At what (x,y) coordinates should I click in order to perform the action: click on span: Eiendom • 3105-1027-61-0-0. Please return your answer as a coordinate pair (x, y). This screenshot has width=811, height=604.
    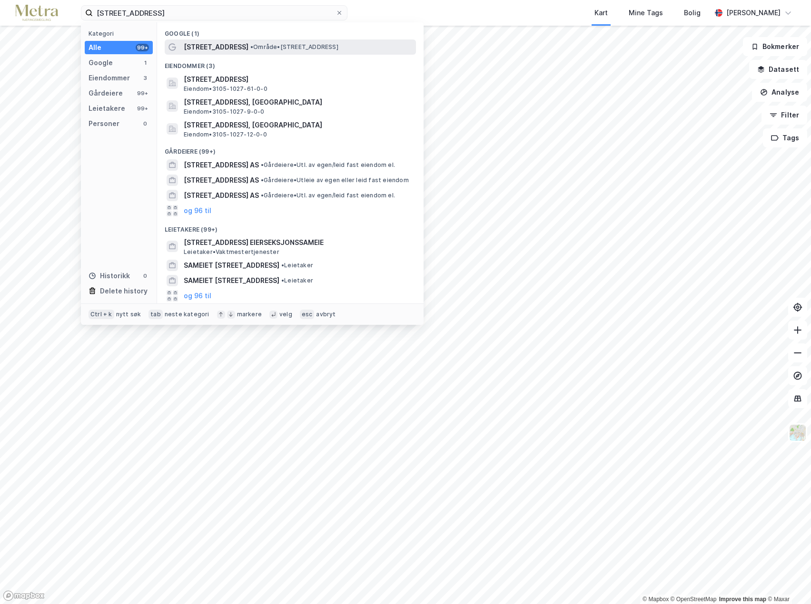
    Looking at the image, I should click on (226, 89).